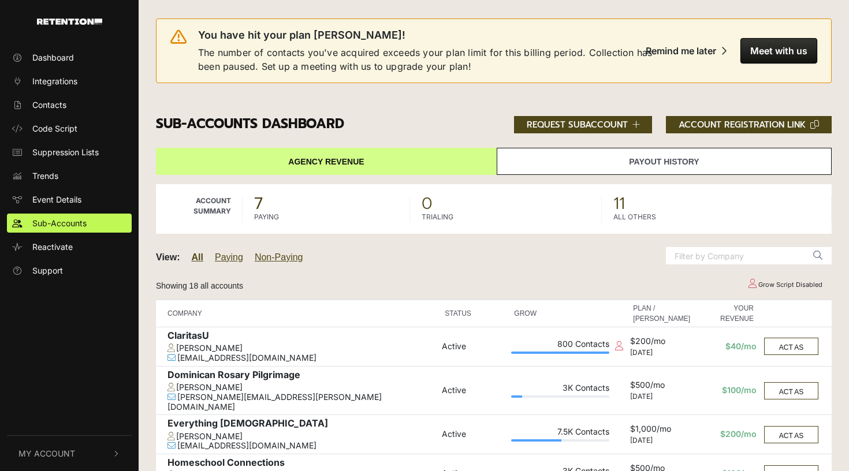  What do you see at coordinates (784, 285) in the screenshot?
I see `td: Grow Script Disabled` at bounding box center [784, 285].